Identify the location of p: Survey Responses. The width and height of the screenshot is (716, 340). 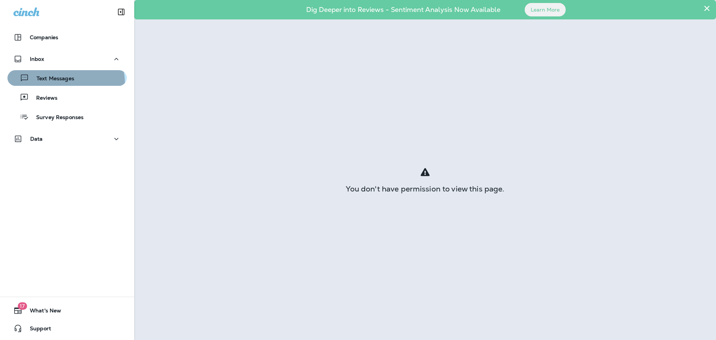
(56, 117).